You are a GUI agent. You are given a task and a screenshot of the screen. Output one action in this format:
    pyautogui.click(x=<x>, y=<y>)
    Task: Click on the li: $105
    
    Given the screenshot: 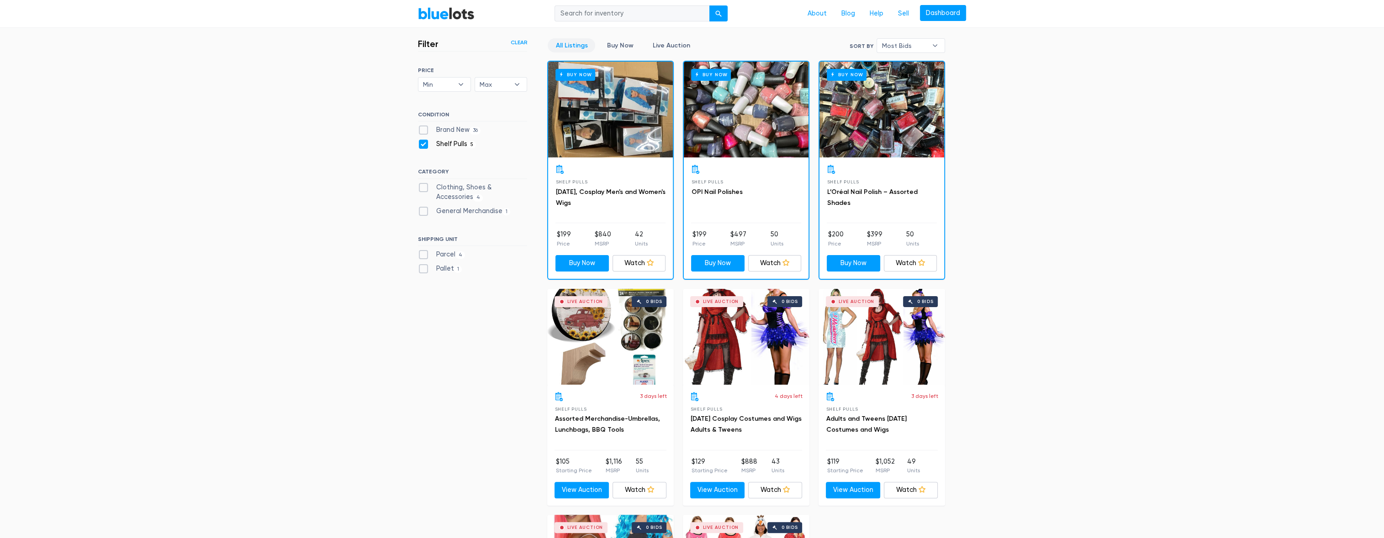 What is the action you would take?
    pyautogui.click(x=573, y=466)
    